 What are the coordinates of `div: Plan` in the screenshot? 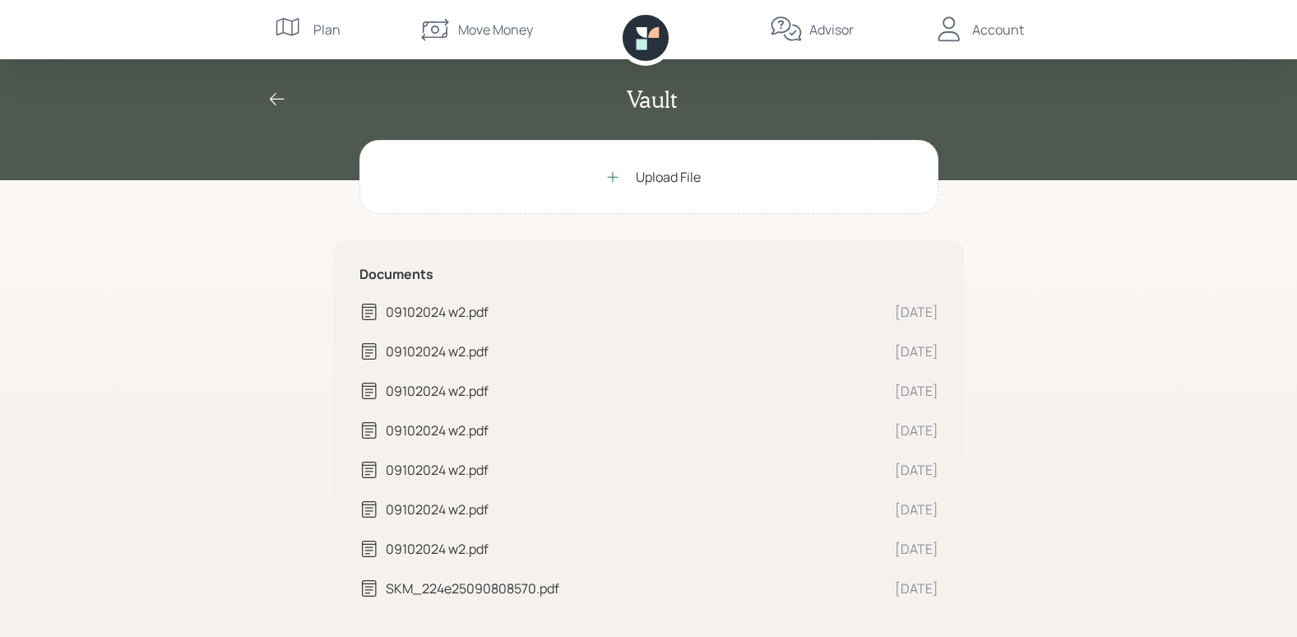 It's located at (327, 30).